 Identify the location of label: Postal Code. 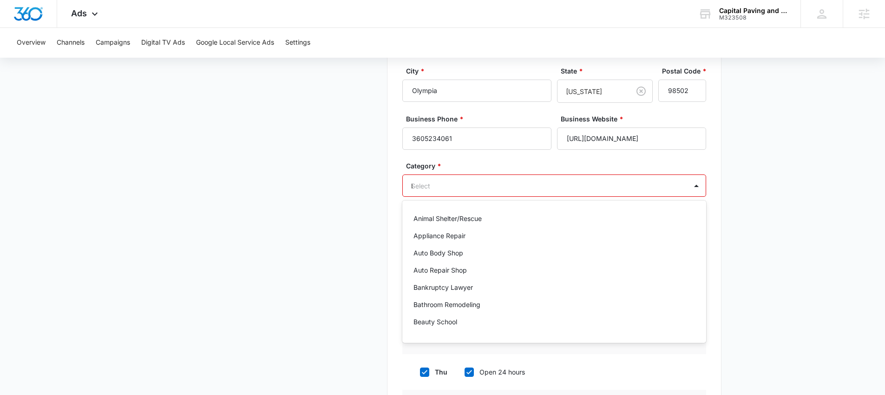
(686, 71).